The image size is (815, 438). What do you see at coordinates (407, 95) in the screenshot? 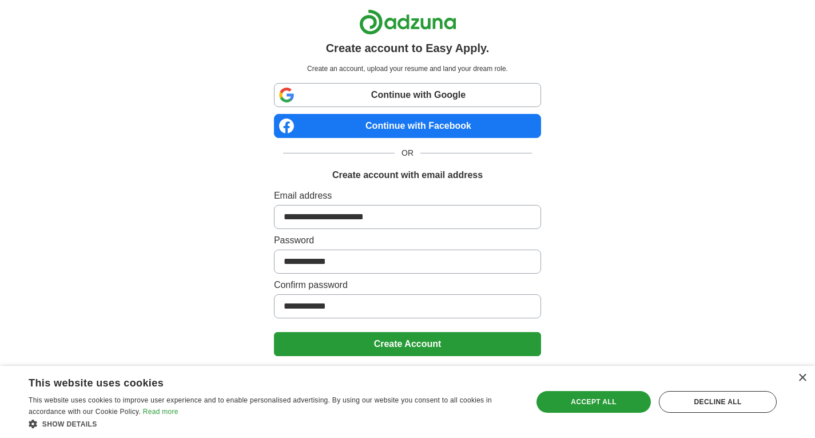
I see `a: Continue with Google` at bounding box center [407, 95].